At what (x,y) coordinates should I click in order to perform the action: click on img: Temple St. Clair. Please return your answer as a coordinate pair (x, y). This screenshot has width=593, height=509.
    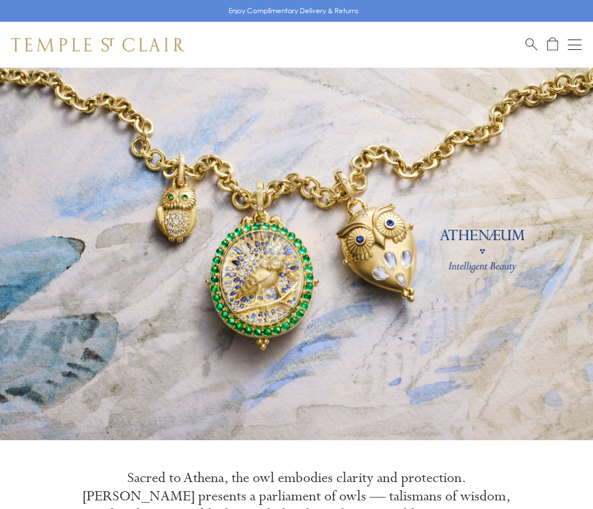
    Looking at the image, I should click on (98, 45).